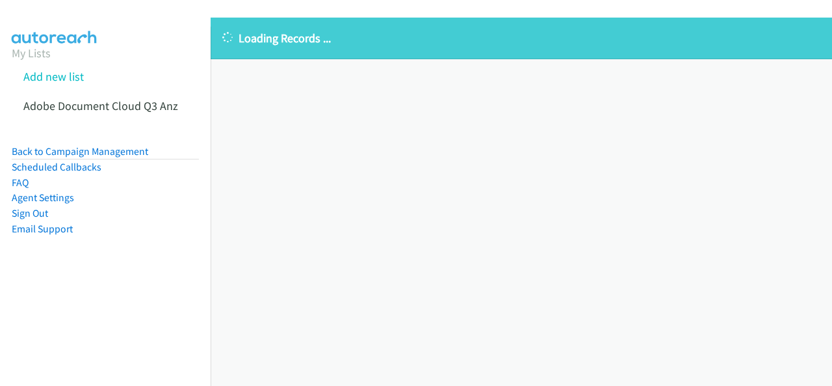 This screenshot has width=832, height=386. I want to click on a: Email Support, so click(42, 228).